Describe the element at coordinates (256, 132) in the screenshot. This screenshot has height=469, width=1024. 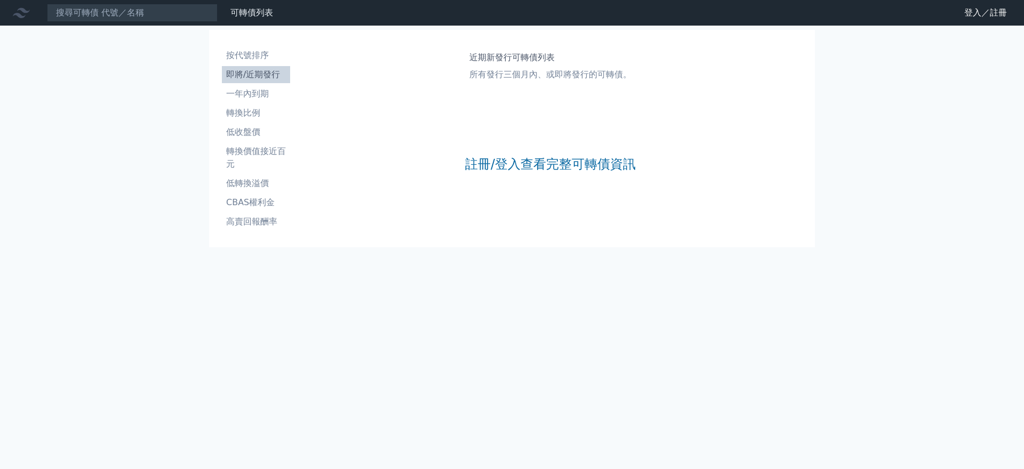
I see `li: 低收盤價` at that location.